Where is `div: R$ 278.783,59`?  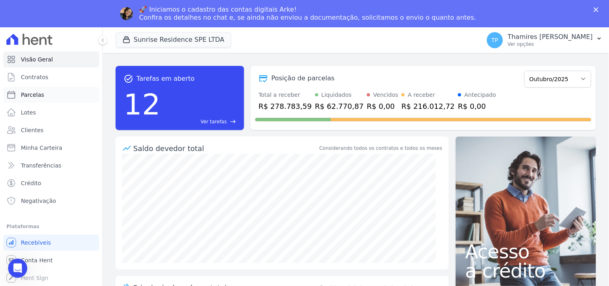
div: R$ 278.783,59 is located at coordinates (285, 106).